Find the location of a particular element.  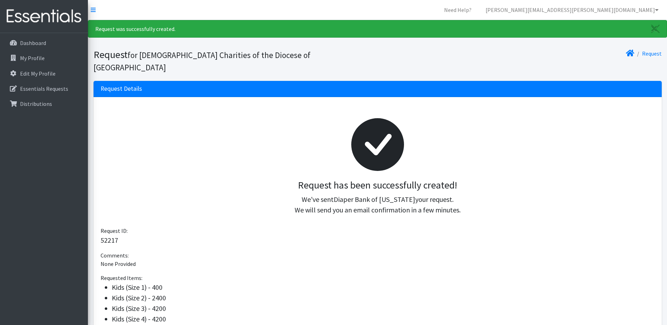

a: Distributions is located at coordinates (44, 104).